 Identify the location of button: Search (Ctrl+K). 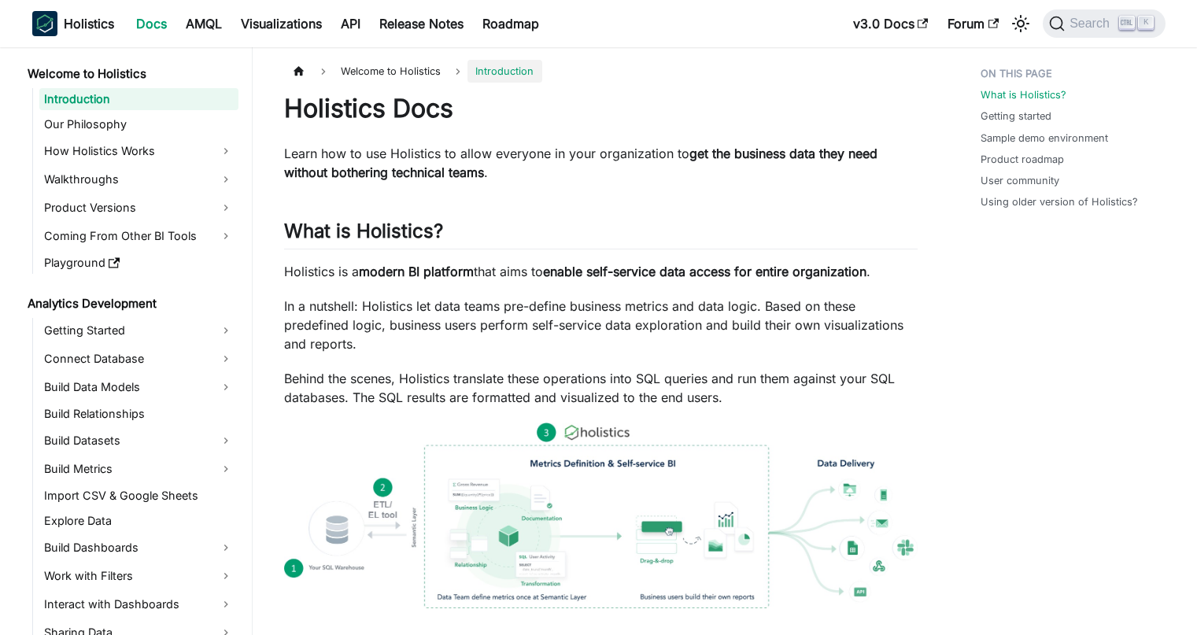
(1103, 24).